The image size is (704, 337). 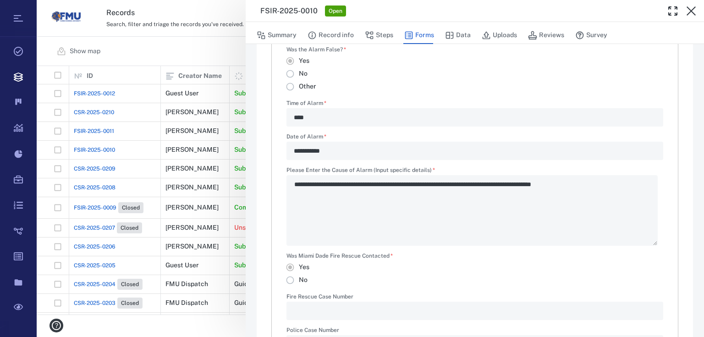 What do you see at coordinates (331, 35) in the screenshot?
I see `button: Record info` at bounding box center [331, 35].